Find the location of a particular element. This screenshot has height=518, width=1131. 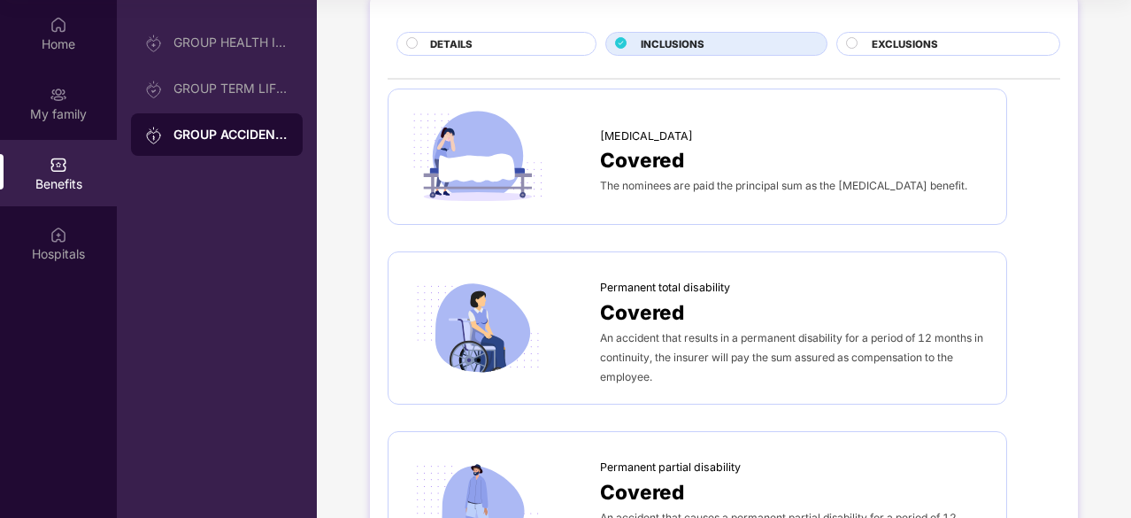

span: DETAILS is located at coordinates (452, 44).